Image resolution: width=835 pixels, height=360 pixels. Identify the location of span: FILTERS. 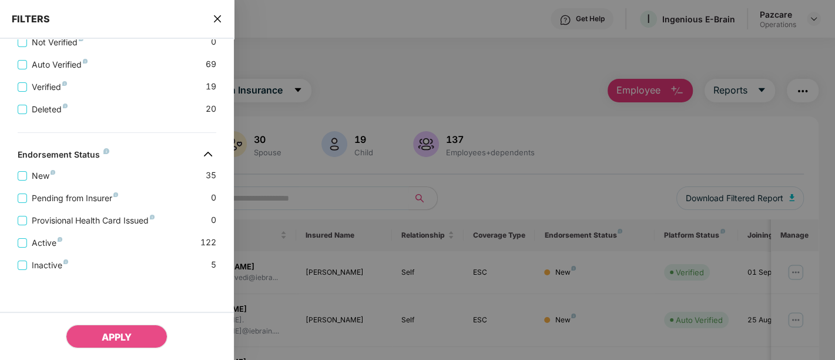
(31, 19).